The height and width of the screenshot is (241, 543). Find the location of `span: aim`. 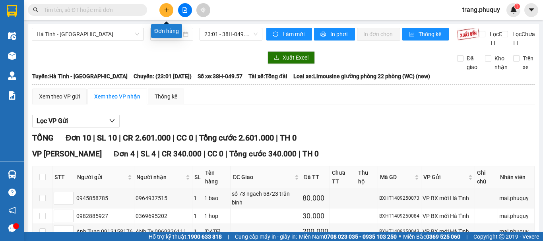

span: aim is located at coordinates (203, 10).